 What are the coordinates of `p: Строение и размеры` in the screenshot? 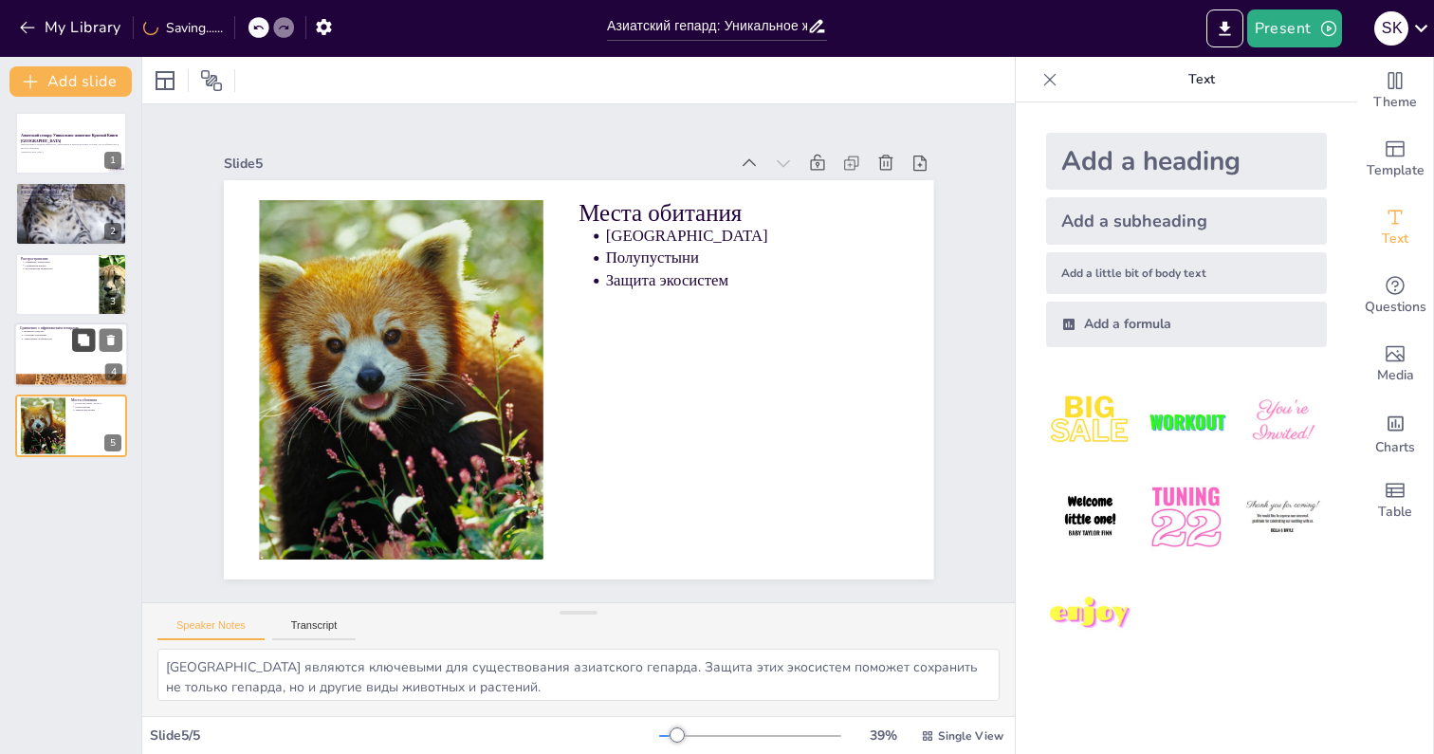 It's located at (73, 336).